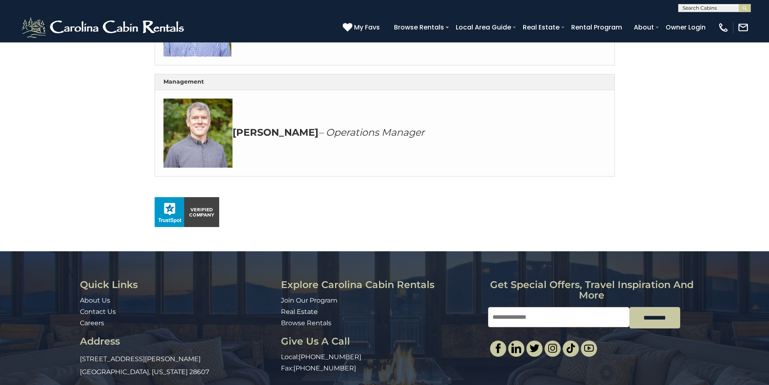 Image resolution: width=769 pixels, height=385 pixels. Describe the element at coordinates (95, 300) in the screenshot. I see `a: About Us` at that location.